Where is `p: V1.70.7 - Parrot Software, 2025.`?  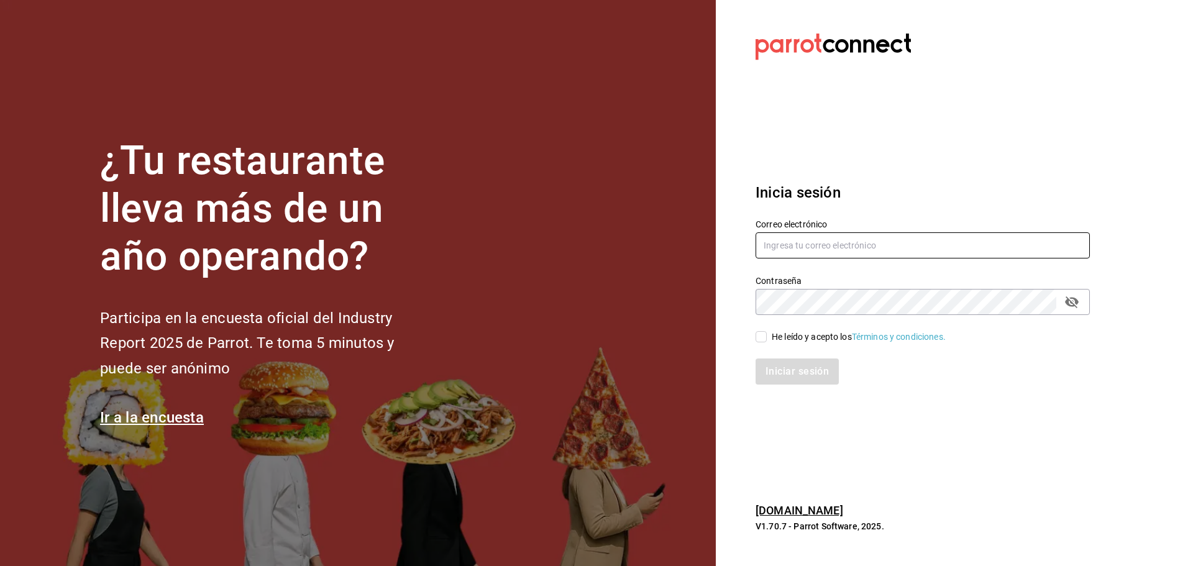 p: V1.70.7 - Parrot Software, 2025. is located at coordinates (922, 526).